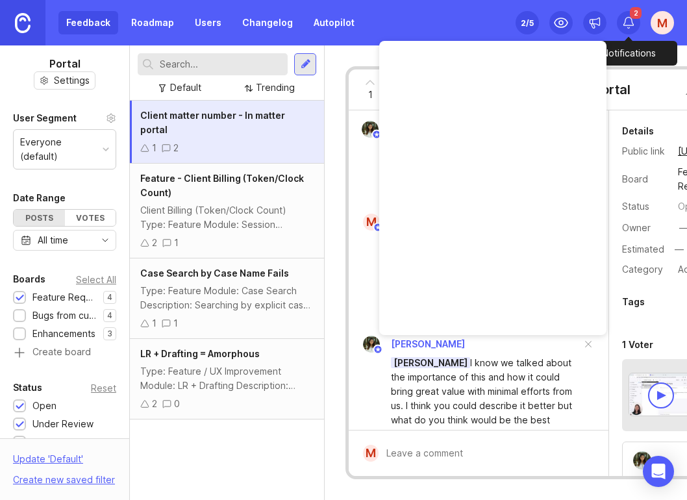 The image size is (687, 500). I want to click on a: Autopilot, so click(334, 23).